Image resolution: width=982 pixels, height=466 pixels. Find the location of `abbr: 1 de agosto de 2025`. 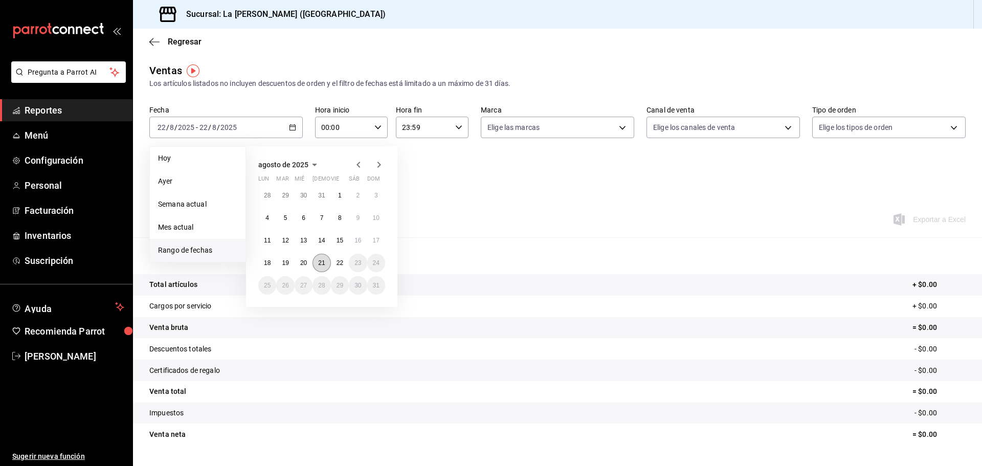

abbr: 1 de agosto de 2025 is located at coordinates (340, 195).